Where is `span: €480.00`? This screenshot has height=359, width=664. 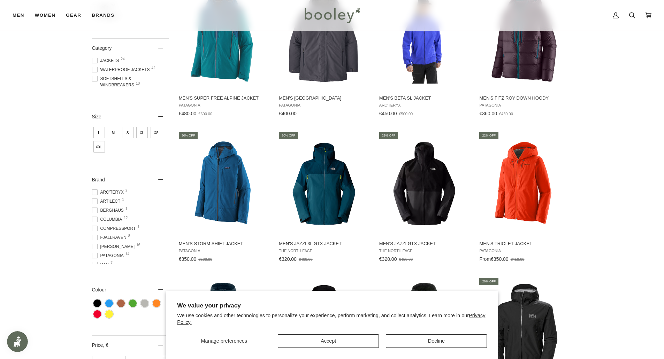 span: €480.00 is located at coordinates (187, 114).